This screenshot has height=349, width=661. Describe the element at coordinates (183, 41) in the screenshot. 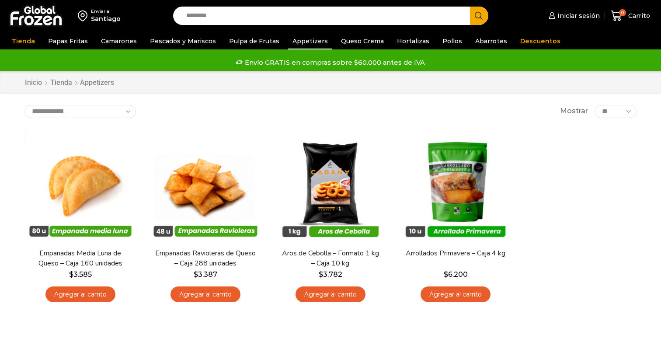

I see `a: Pescados y Mariscos` at that location.